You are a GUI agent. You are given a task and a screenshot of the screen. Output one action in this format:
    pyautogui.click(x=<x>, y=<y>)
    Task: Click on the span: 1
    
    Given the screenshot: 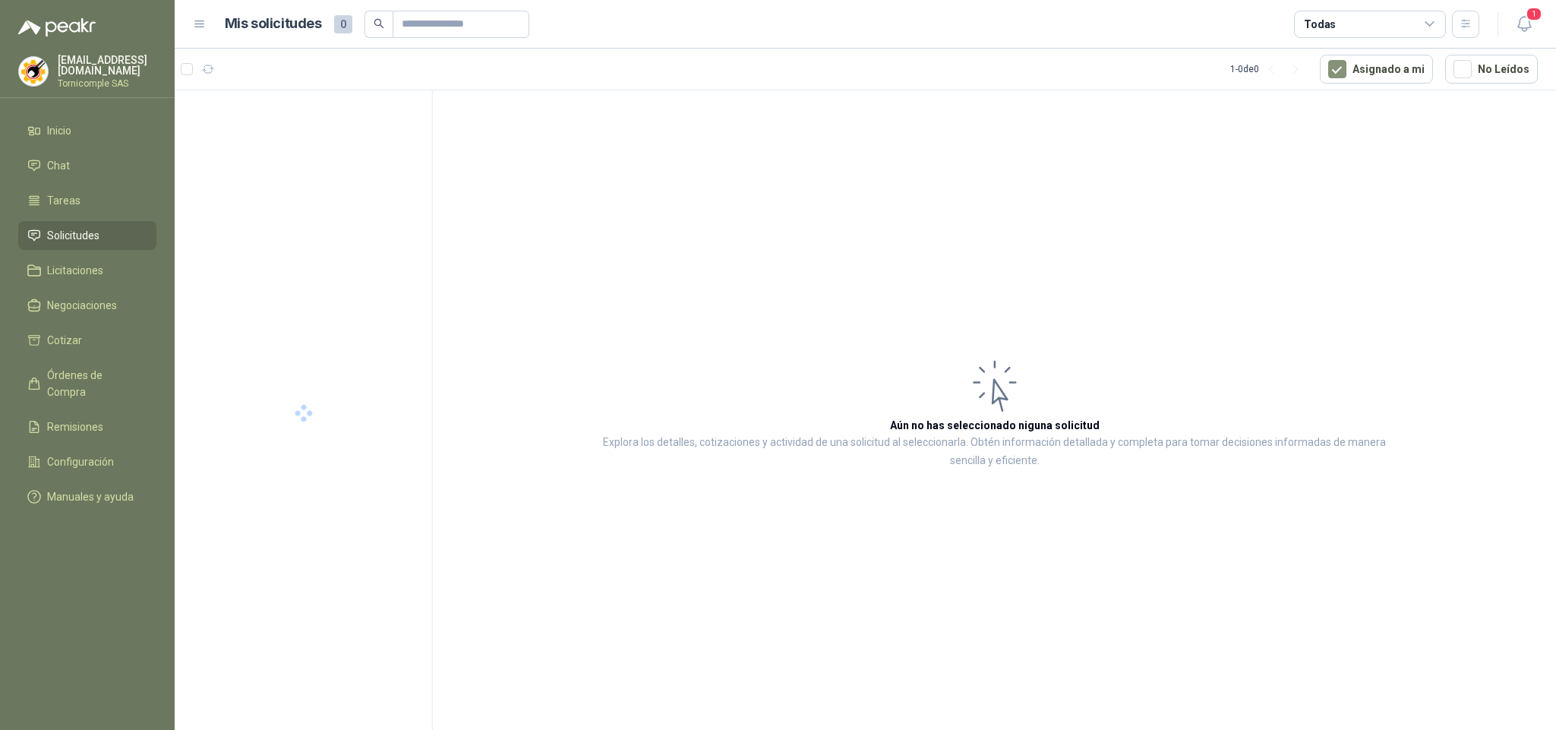 What is the action you would take?
    pyautogui.click(x=1534, y=14)
    